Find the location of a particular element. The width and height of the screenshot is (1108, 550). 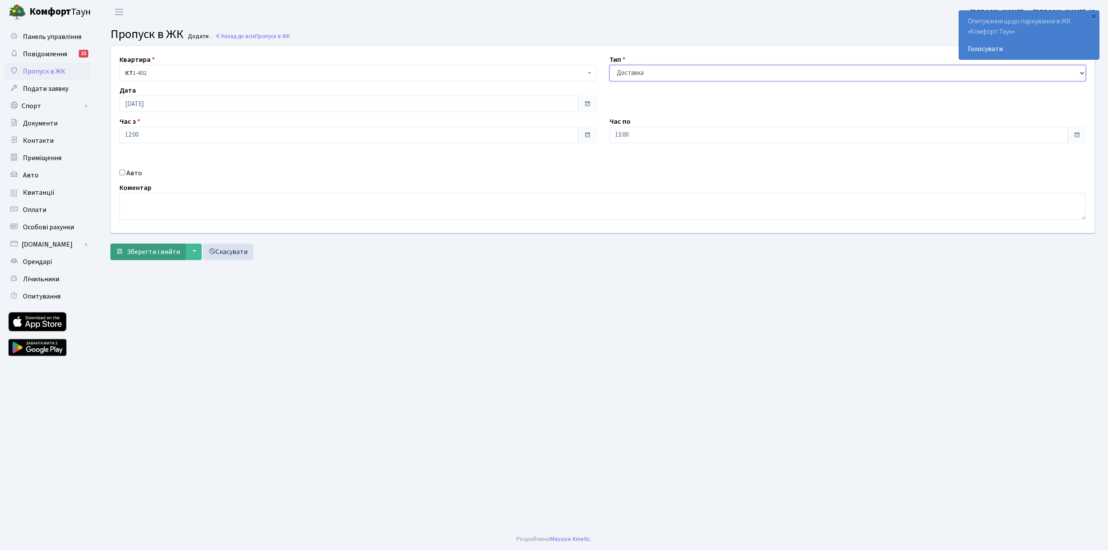

label: Дата is located at coordinates (128, 90).